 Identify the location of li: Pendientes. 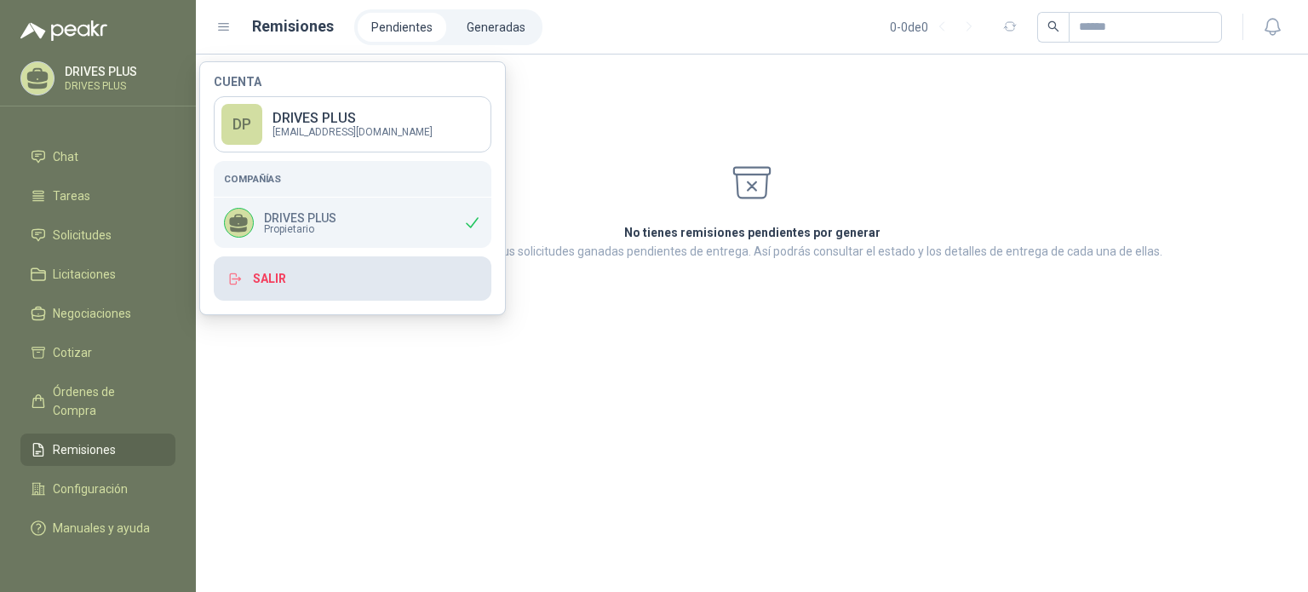
(402, 27).